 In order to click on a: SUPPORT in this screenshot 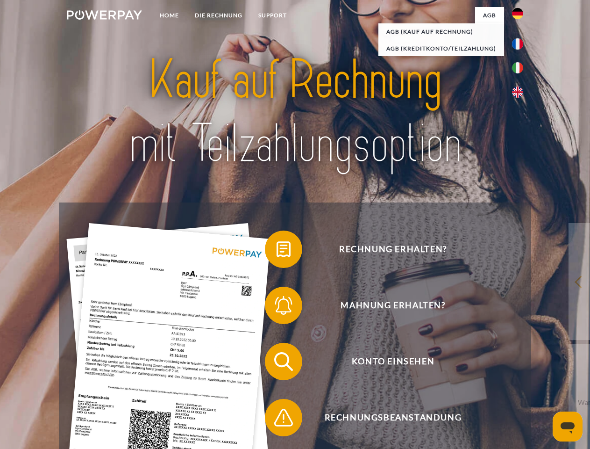, I will do `click(273, 15)`.